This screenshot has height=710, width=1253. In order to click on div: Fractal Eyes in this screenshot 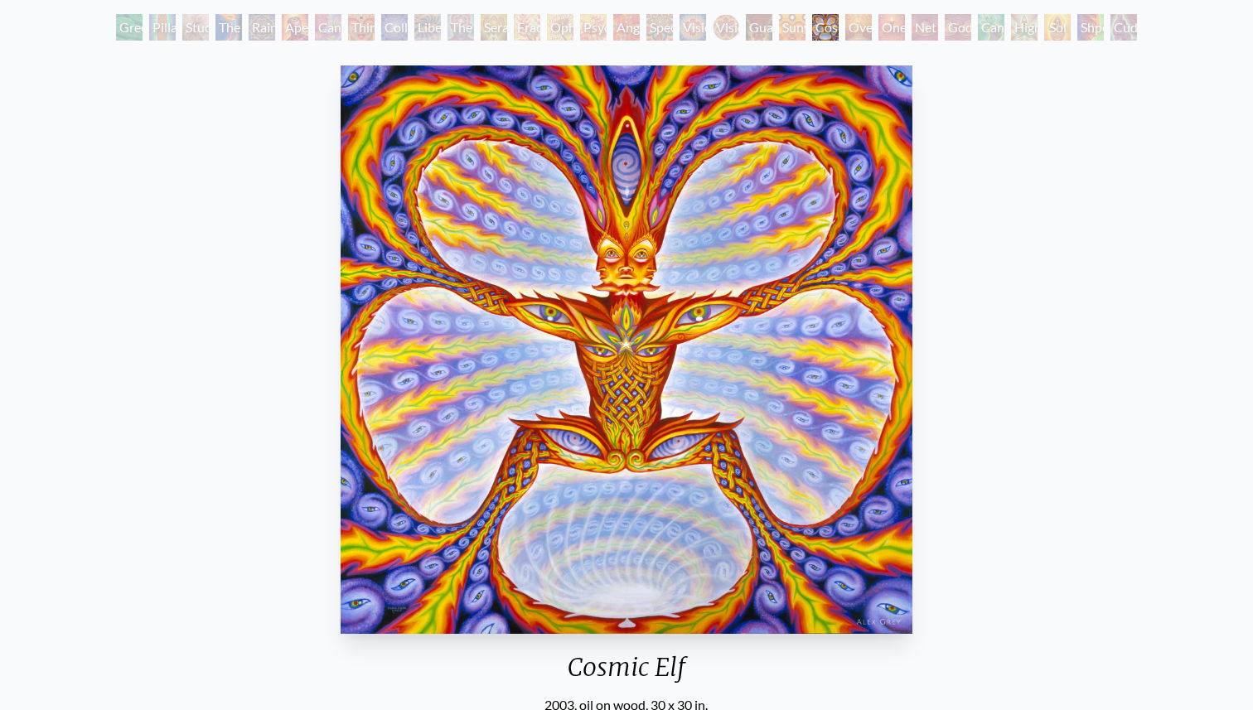, I will do `click(527, 27)`.